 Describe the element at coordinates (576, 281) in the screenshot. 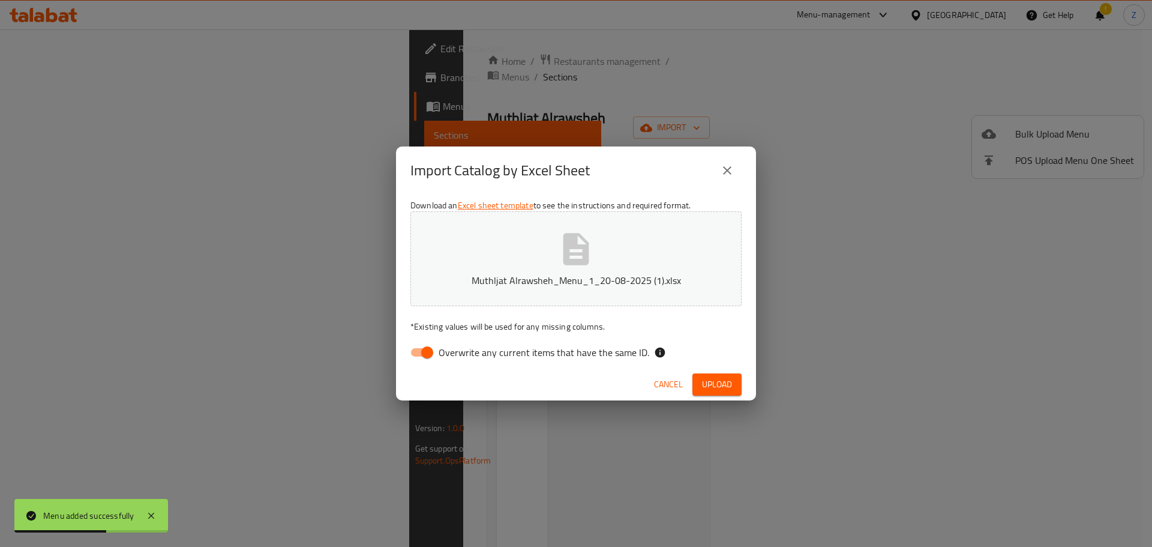

I see `div: Download an to see the instructions and required format.` at that location.